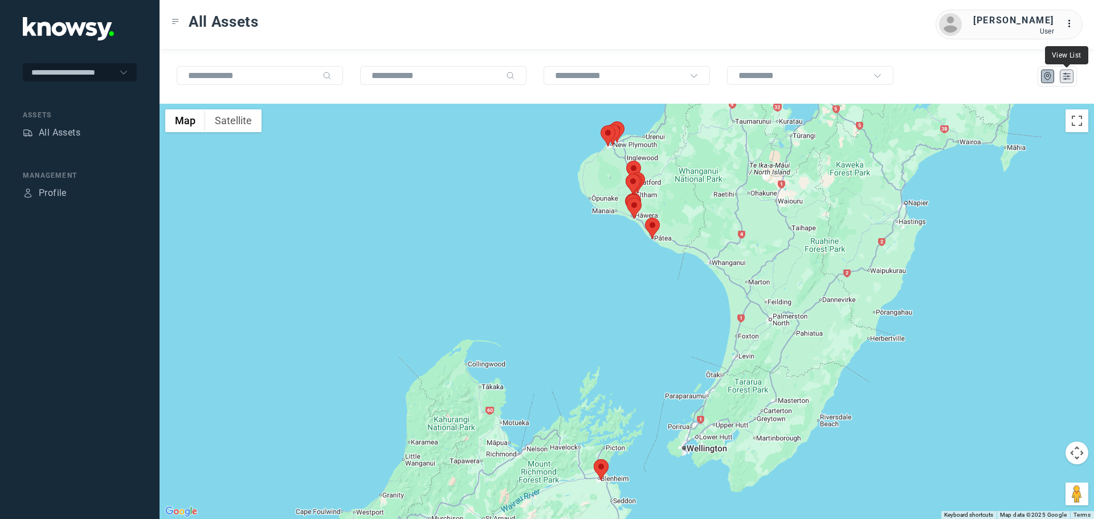  Describe the element at coordinates (181, 512) in the screenshot. I see `a: Open this area in Google Maps (opens a new window)` at that location.